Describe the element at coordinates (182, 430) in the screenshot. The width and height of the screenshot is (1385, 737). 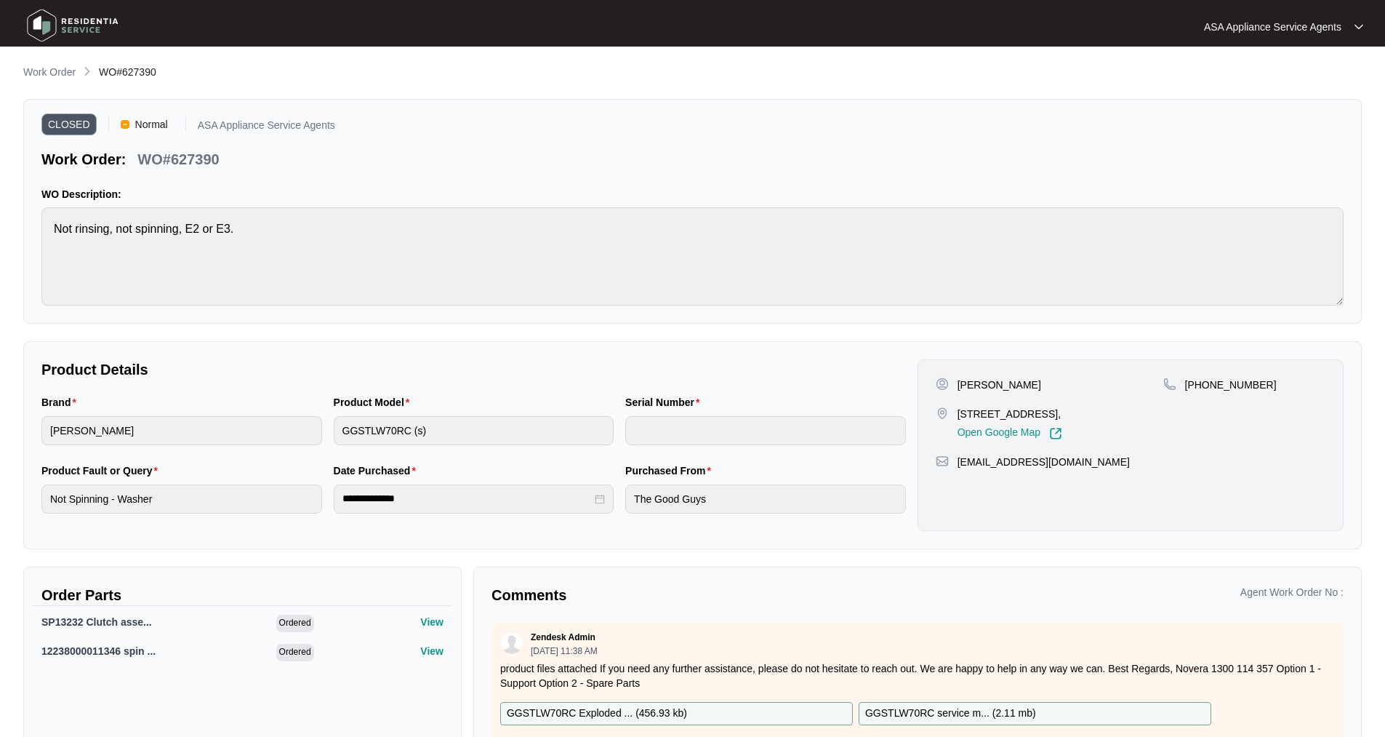
I see `input: Brand` at that location.